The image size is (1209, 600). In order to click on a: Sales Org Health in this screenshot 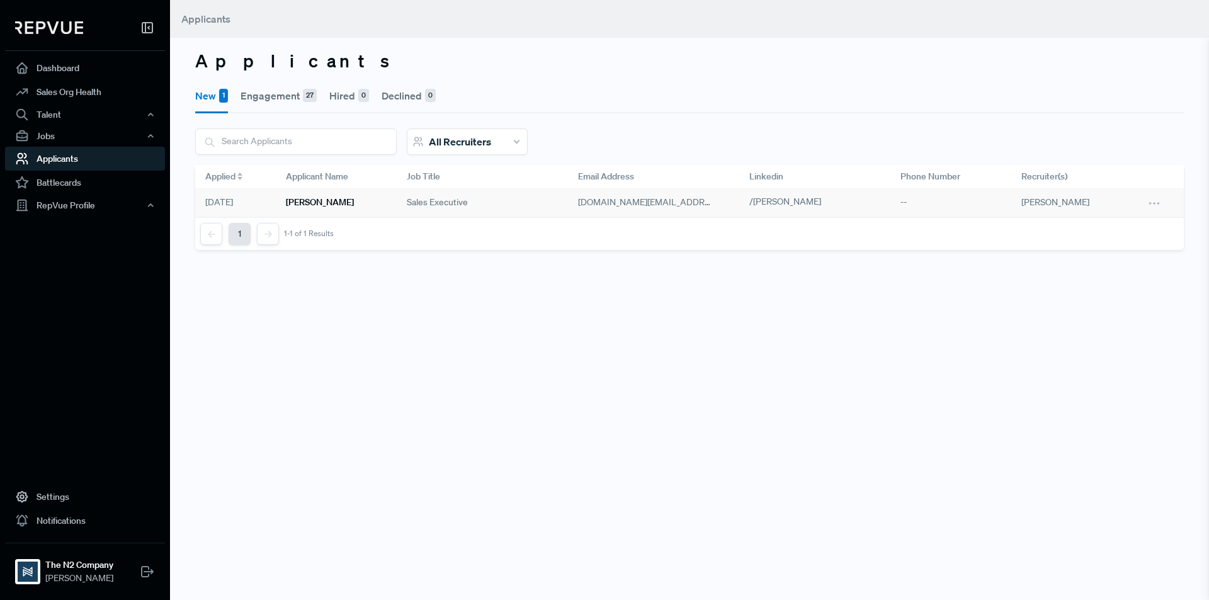, I will do `click(85, 92)`.